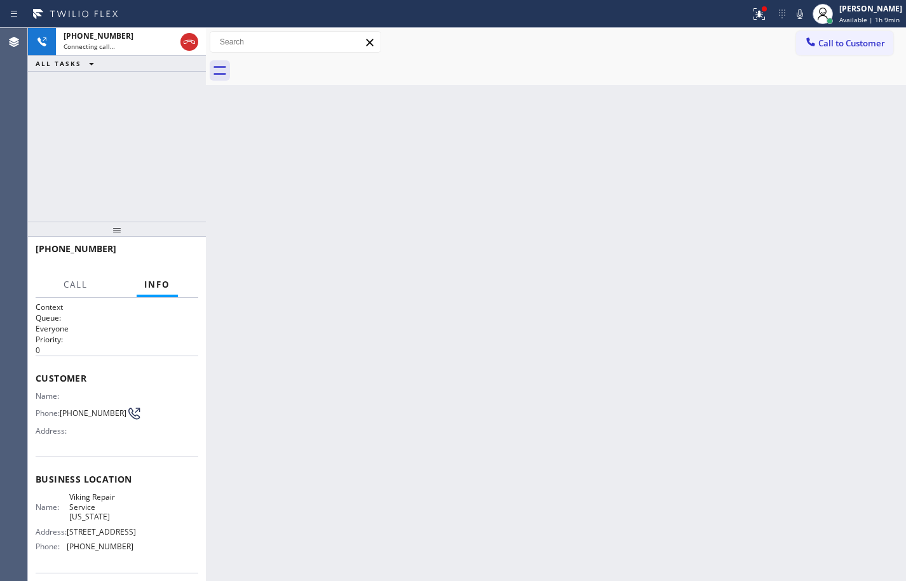 Image resolution: width=906 pixels, height=581 pixels. Describe the element at coordinates (189, 42) in the screenshot. I see `button: Hang up` at that location.